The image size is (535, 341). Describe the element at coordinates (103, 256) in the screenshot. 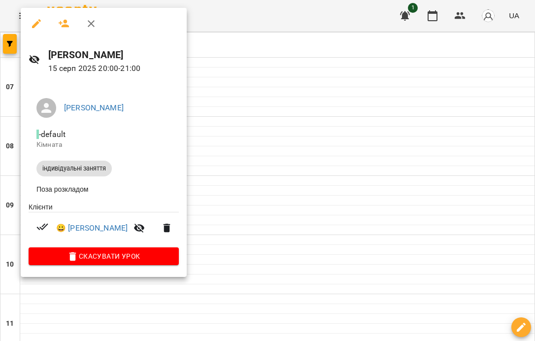

I see `button: Скасувати Урок` at that location.